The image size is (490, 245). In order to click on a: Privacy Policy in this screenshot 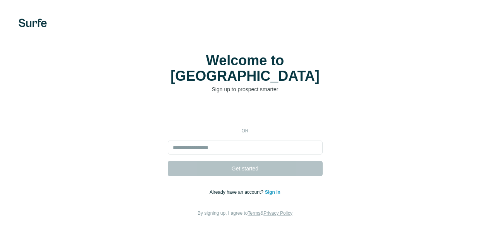, I will do `click(278, 213)`.